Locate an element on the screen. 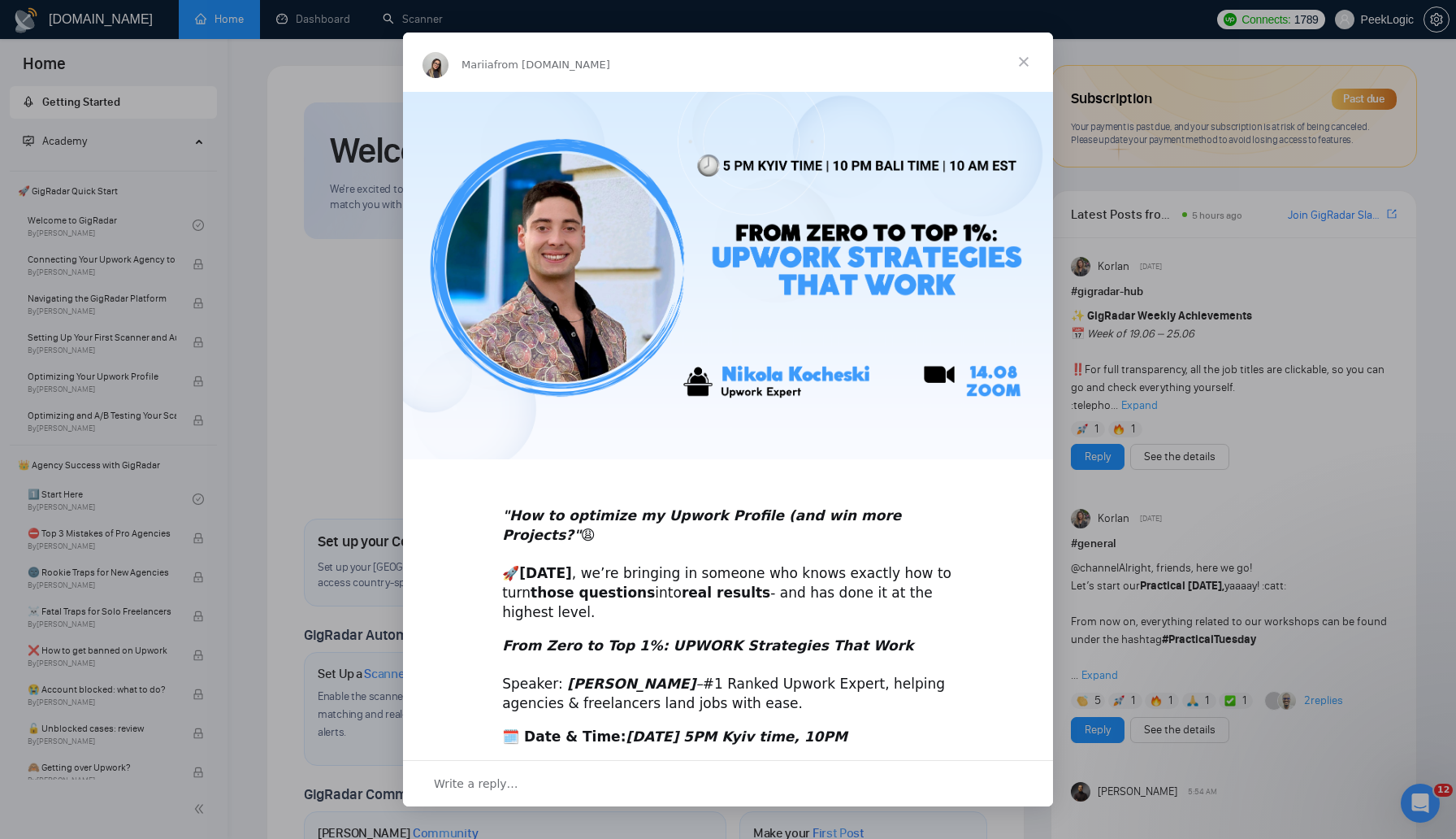 Image resolution: width=1456 pixels, height=839 pixels. b: real results is located at coordinates (725, 593).